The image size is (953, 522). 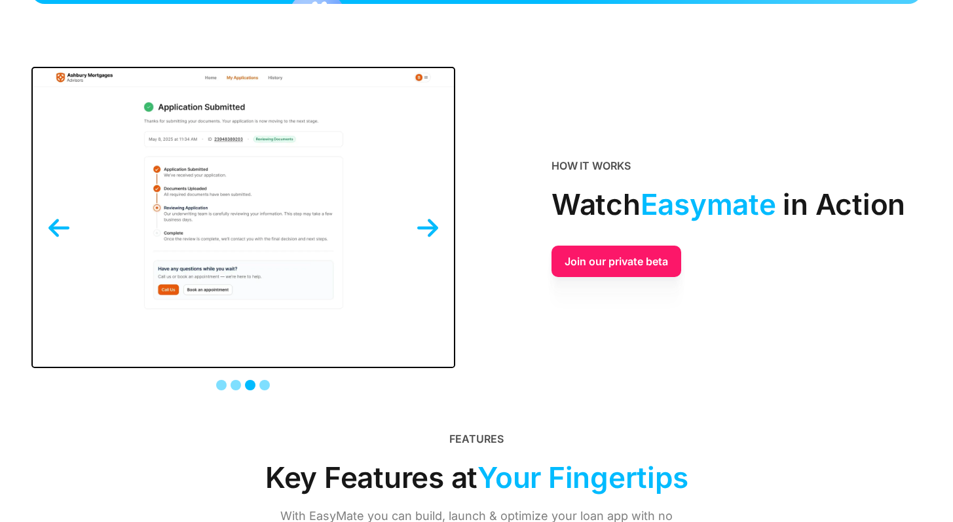 What do you see at coordinates (250, 385) in the screenshot?
I see `div: Show slide 3 of 4` at bounding box center [250, 385].